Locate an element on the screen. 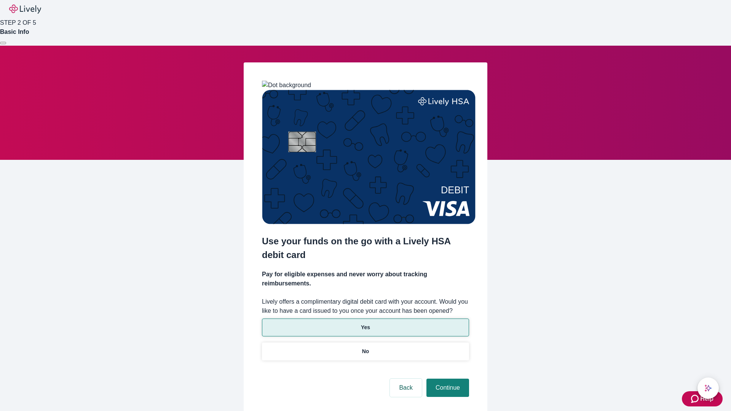 The height and width of the screenshot is (411, 731). button: No is located at coordinates (366, 352).